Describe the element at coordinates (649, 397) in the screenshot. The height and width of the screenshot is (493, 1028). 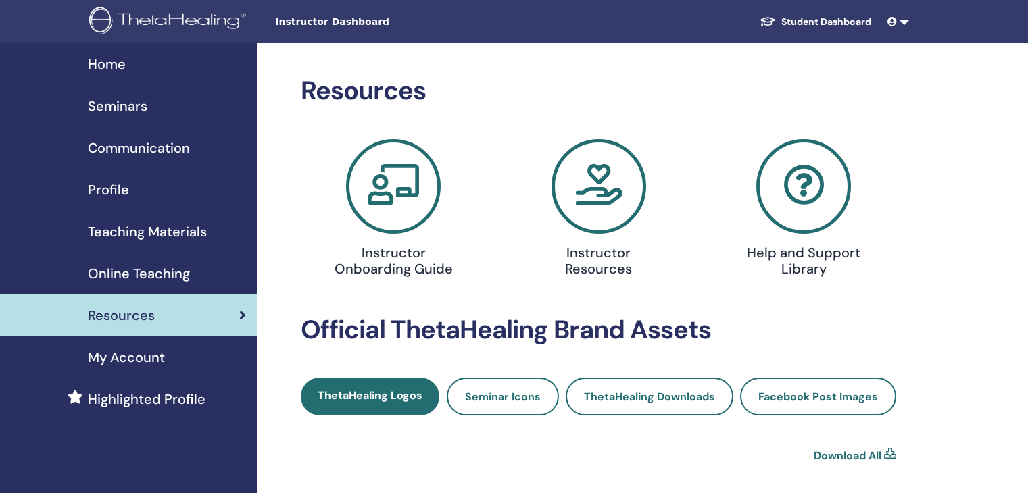
I see `a: ThetaHealing Downloads` at that location.